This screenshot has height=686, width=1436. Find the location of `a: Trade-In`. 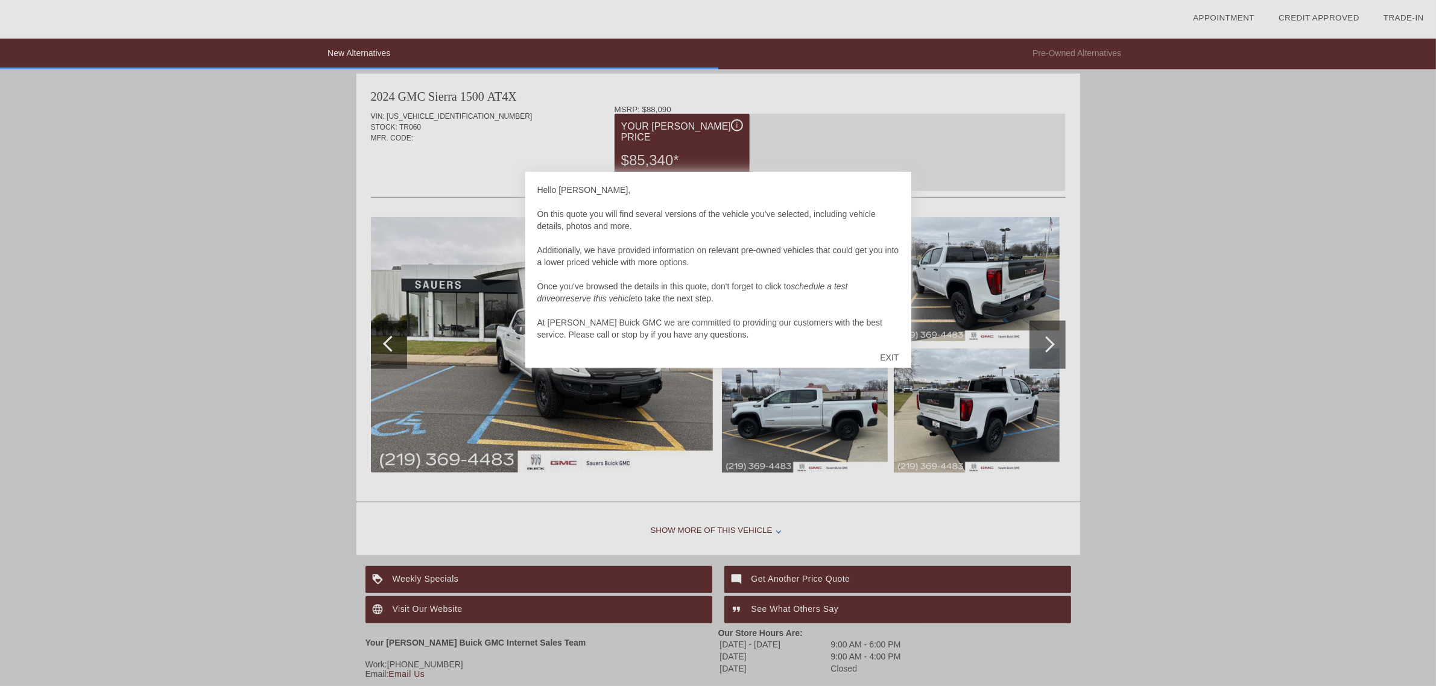

a: Trade-In is located at coordinates (1404, 17).